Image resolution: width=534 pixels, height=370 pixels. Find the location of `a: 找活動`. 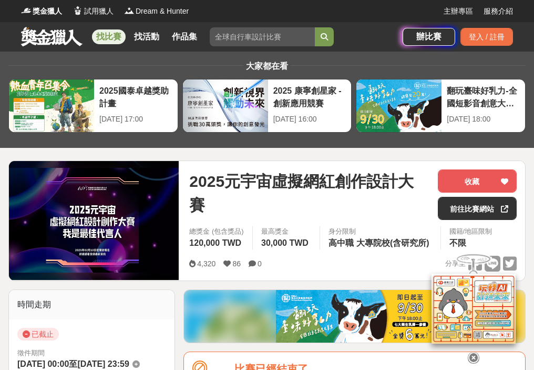

a: 找活動 is located at coordinates (147, 37).